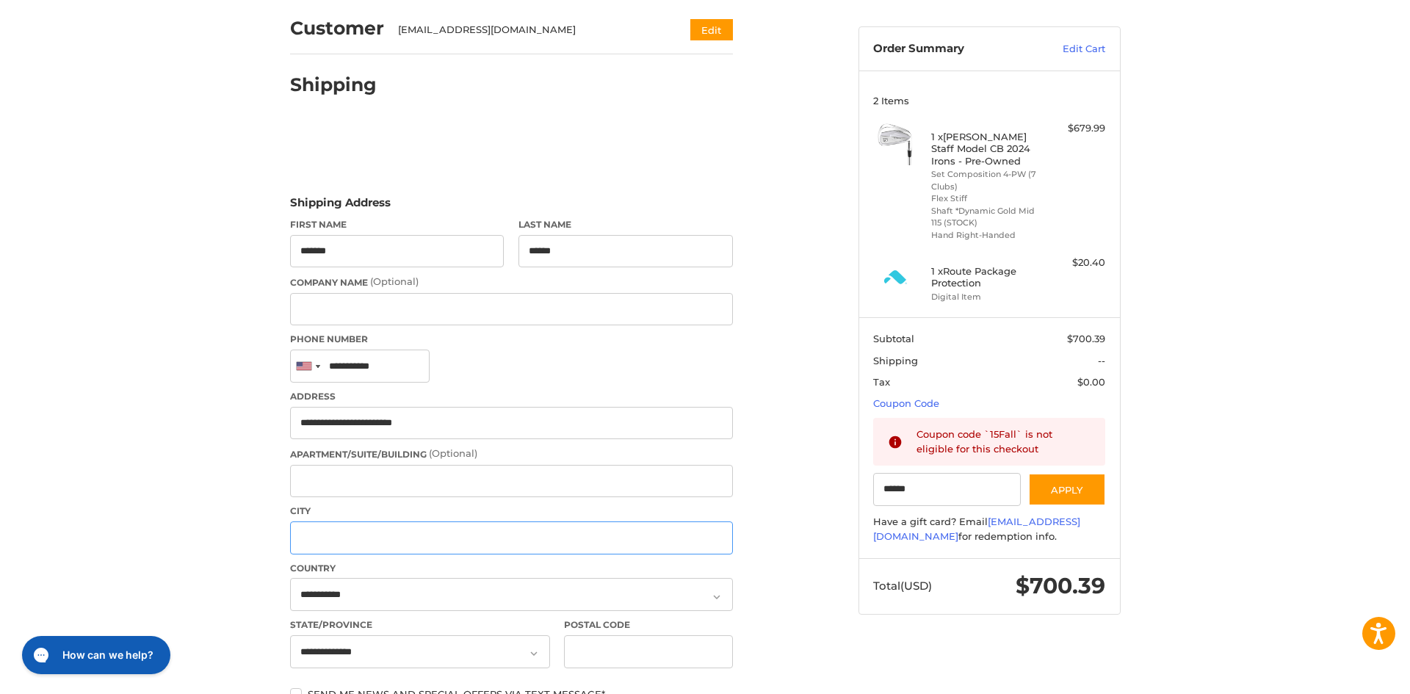  I want to click on h2: How can we help?, so click(93, 24).